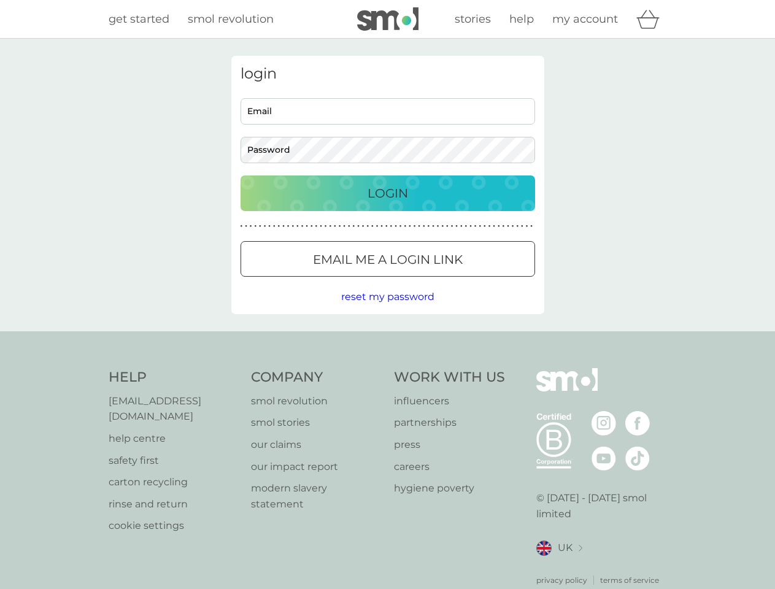 The image size is (775, 589). Describe the element at coordinates (449, 401) in the screenshot. I see `p: influencers` at that location.